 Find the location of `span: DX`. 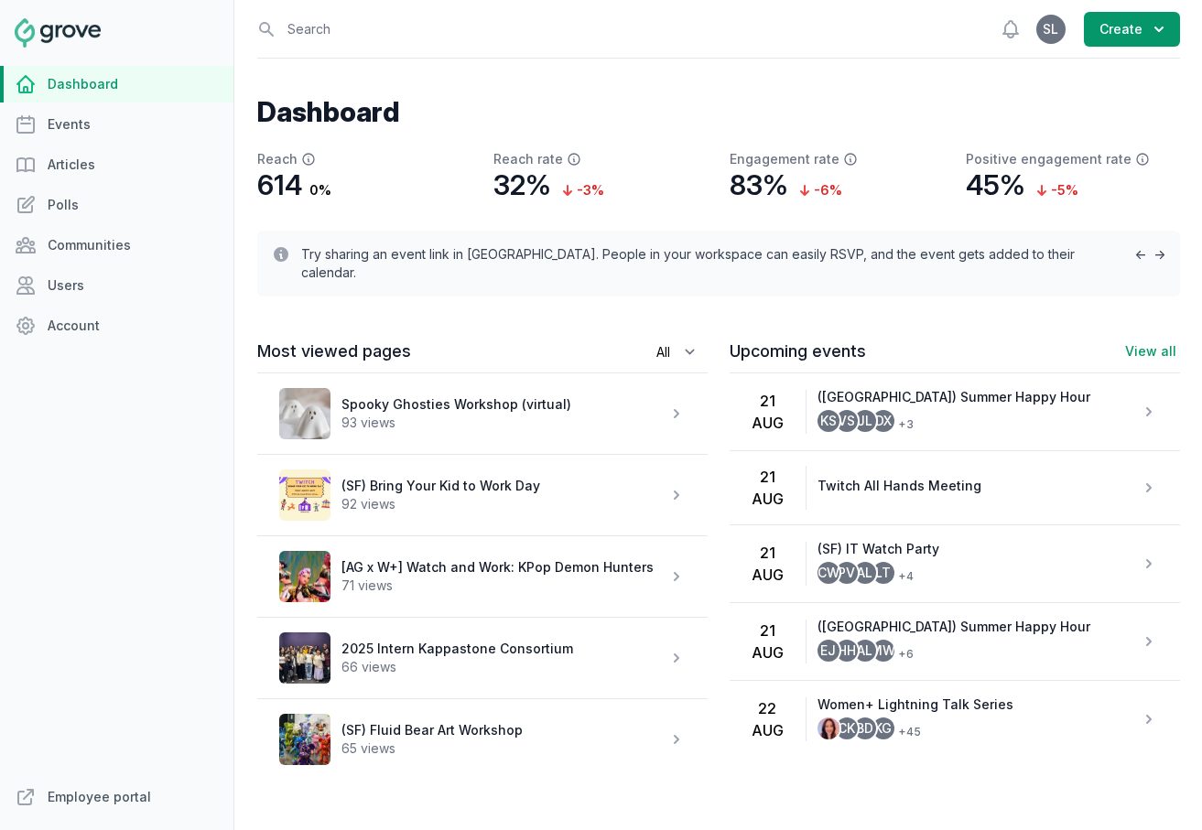

span: DX is located at coordinates (884, 421).